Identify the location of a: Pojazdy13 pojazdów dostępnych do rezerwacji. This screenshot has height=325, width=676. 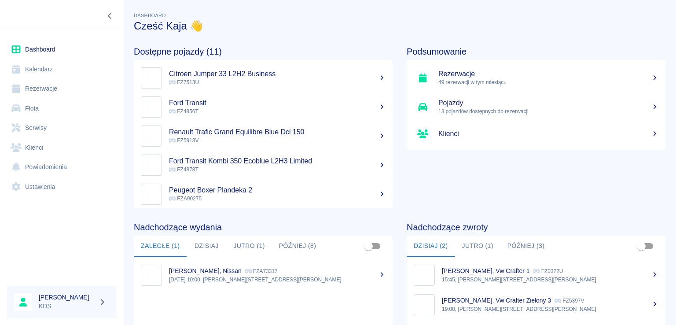
(536, 107).